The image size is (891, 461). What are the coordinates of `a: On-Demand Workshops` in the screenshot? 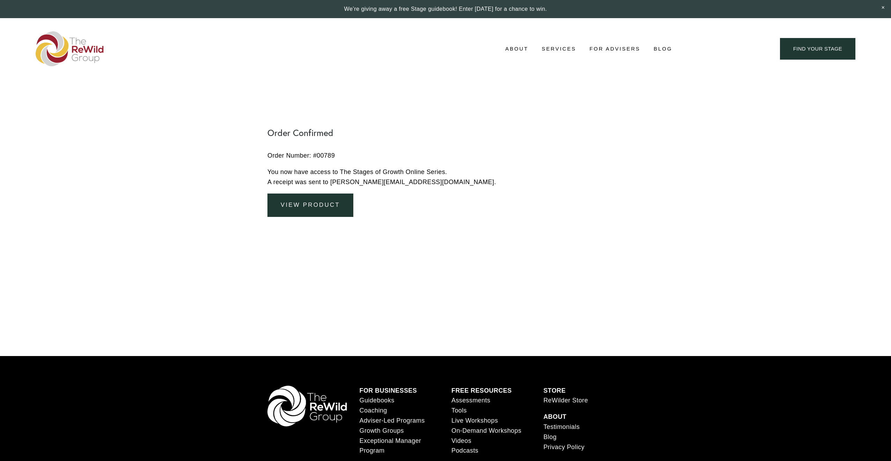 It's located at (486, 431).